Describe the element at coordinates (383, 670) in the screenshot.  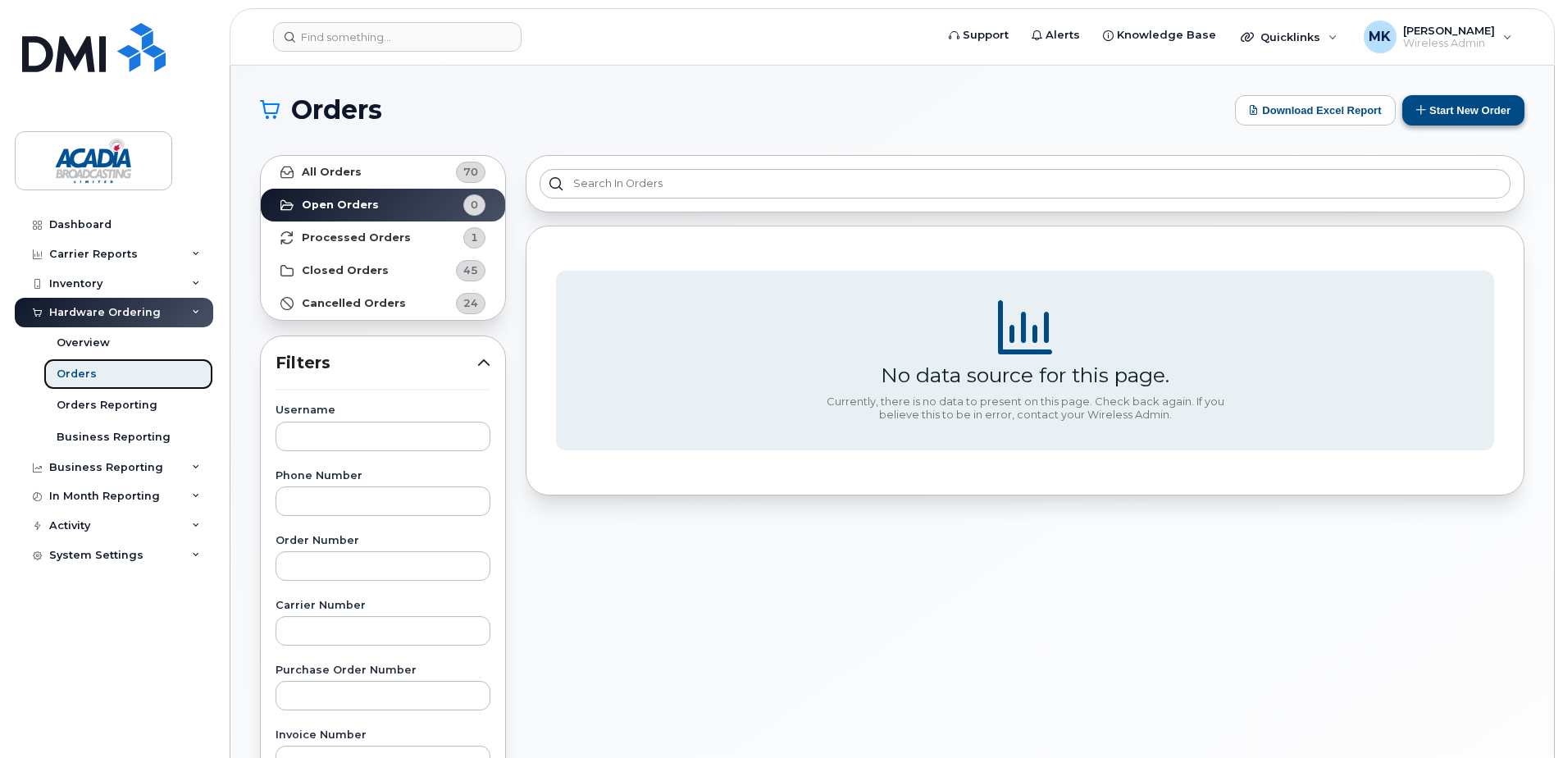
I see `label: Purchase Order Number` at that location.